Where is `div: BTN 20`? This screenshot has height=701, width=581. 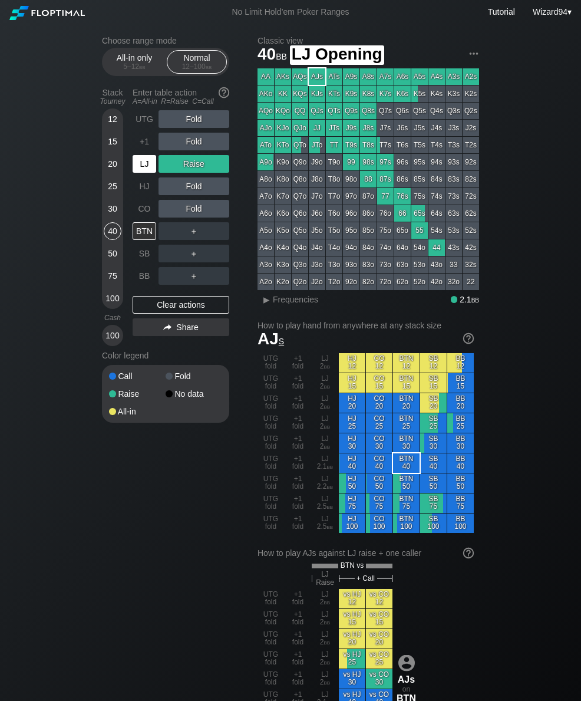 div: BTN 20 is located at coordinates (406, 403).